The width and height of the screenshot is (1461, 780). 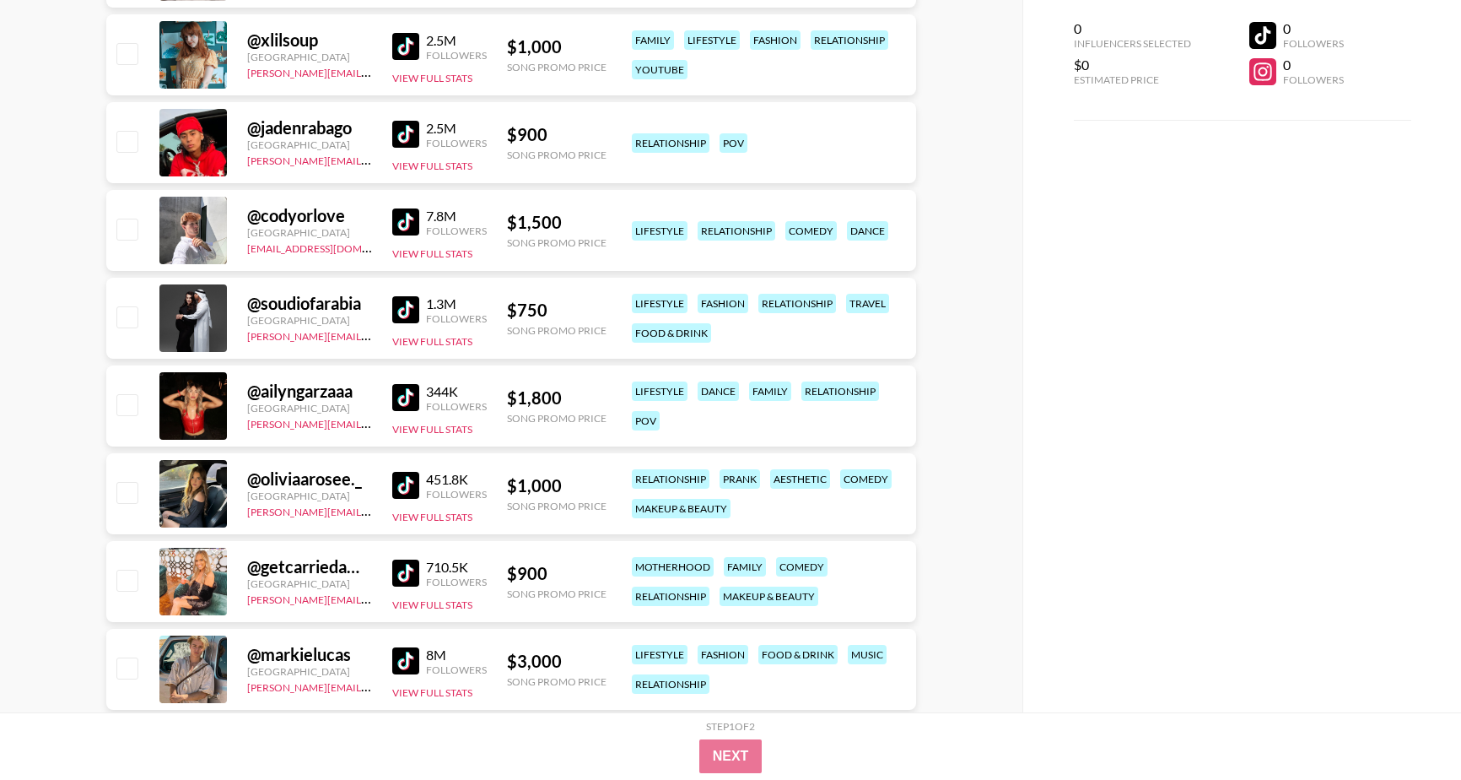 What do you see at coordinates (731, 756) in the screenshot?
I see `button: Next` at bounding box center [731, 756].